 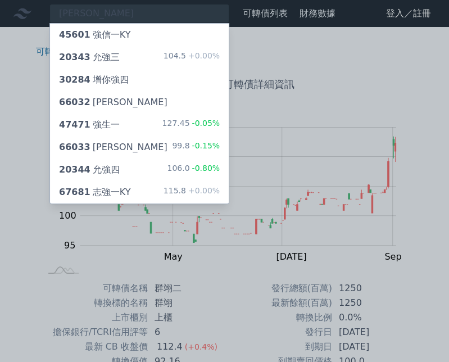 I want to click on div: 99.8, so click(x=196, y=147).